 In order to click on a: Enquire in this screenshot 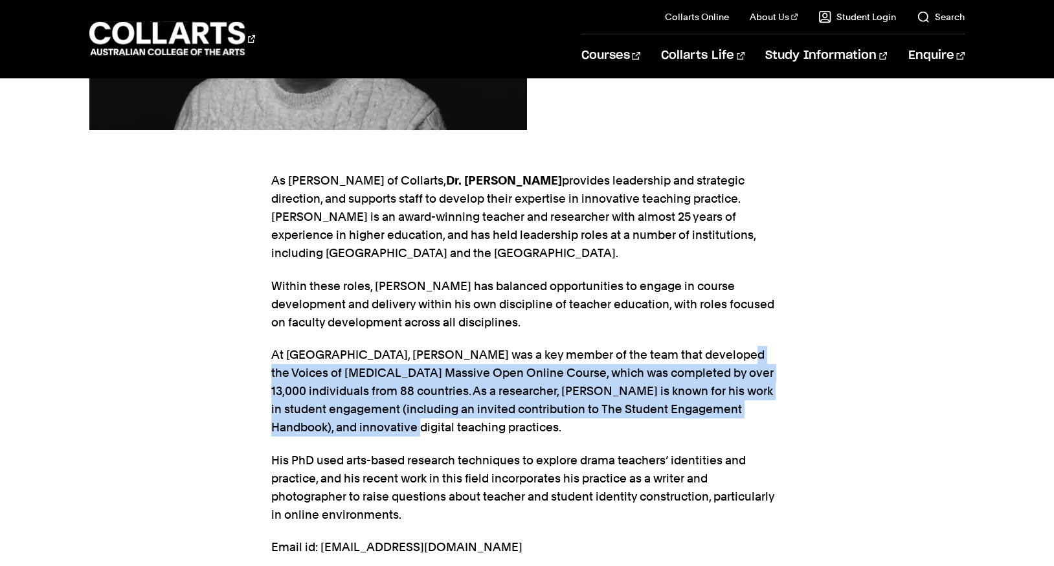, I will do `click(936, 56)`.